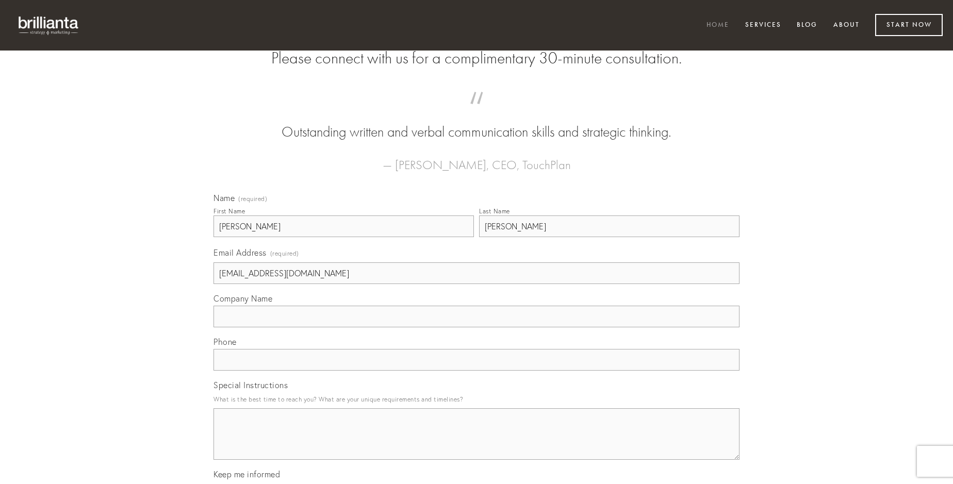 This screenshot has height=484, width=953. What do you see at coordinates (476, 399) in the screenshot?
I see `p: What is the best time to reach you? What are your unique requirements and timelines?` at bounding box center [476, 399].